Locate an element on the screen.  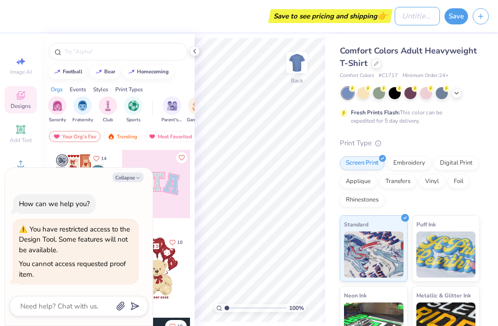
div: Print Type is located at coordinates (409, 143).